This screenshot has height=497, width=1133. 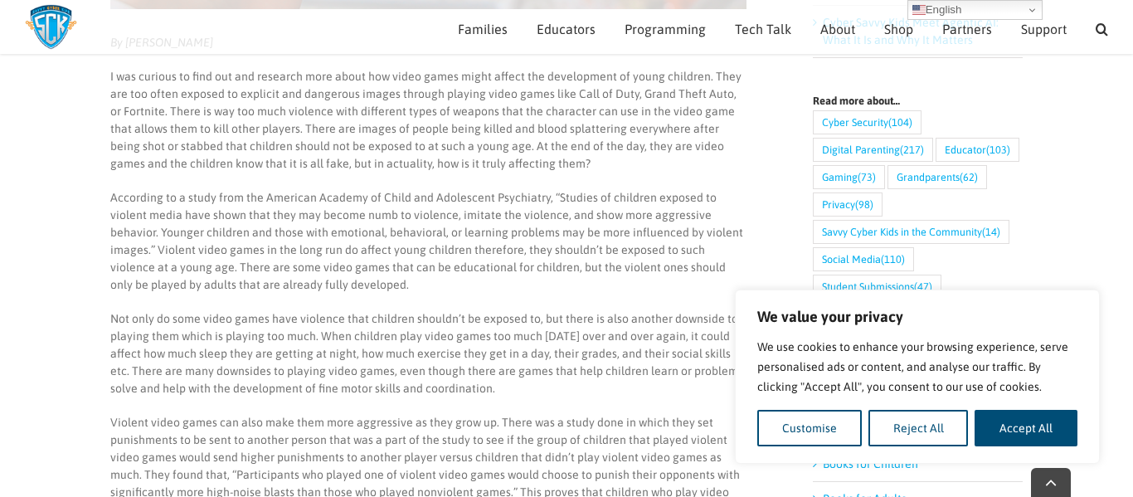 I want to click on a: Books for Children, so click(x=870, y=464).